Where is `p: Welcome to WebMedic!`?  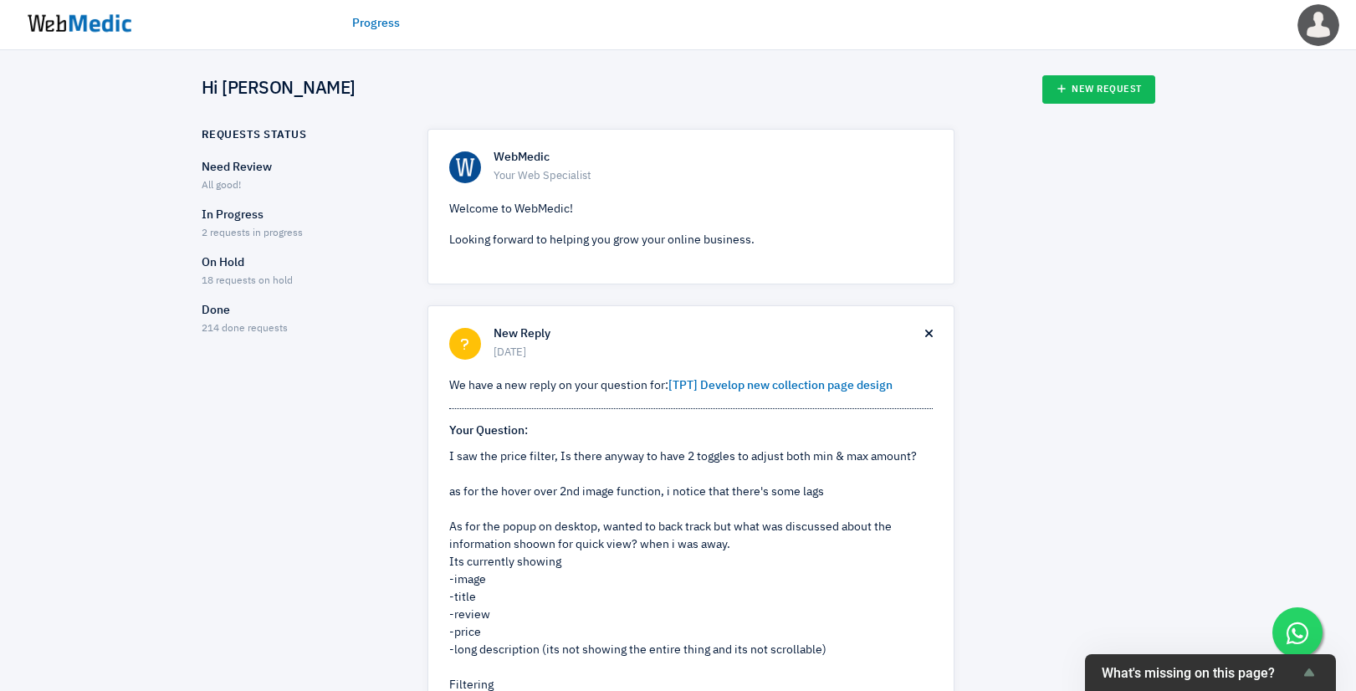 p: Welcome to WebMedic! is located at coordinates (691, 209).